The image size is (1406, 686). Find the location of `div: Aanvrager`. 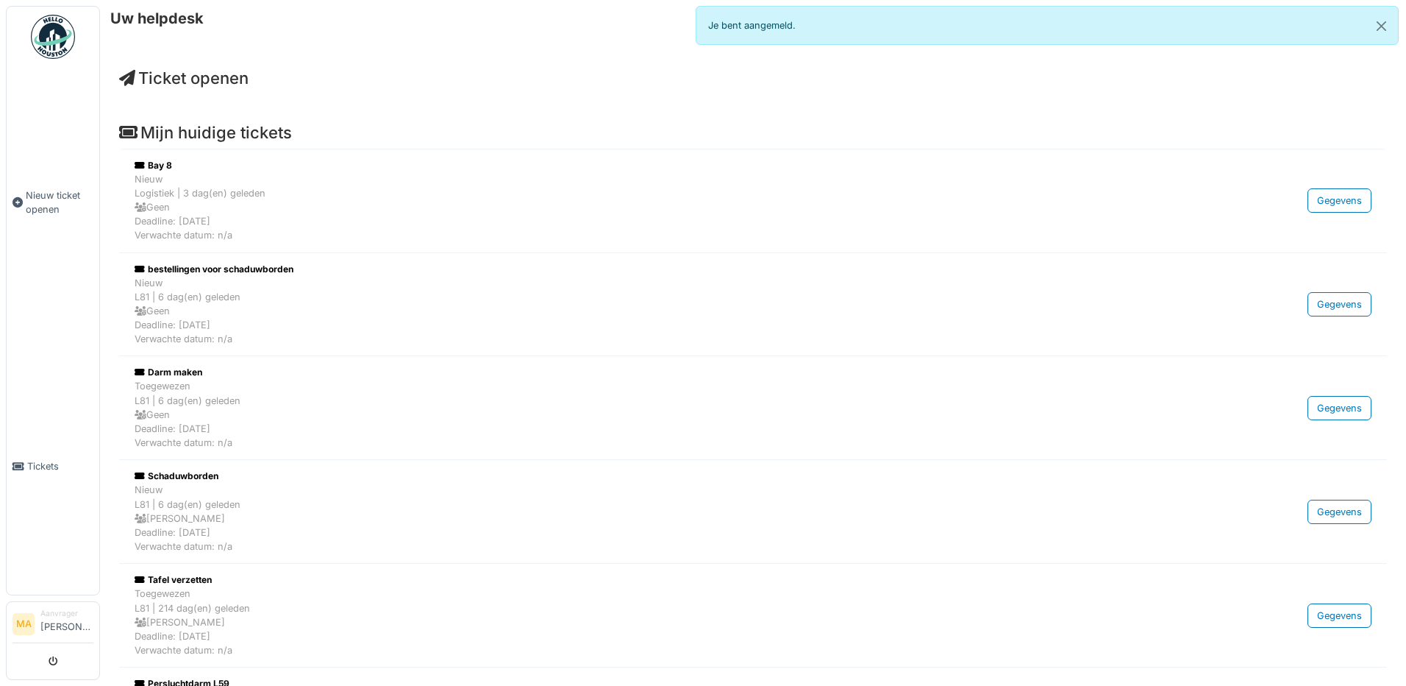

div: Aanvrager is located at coordinates (67, 613).